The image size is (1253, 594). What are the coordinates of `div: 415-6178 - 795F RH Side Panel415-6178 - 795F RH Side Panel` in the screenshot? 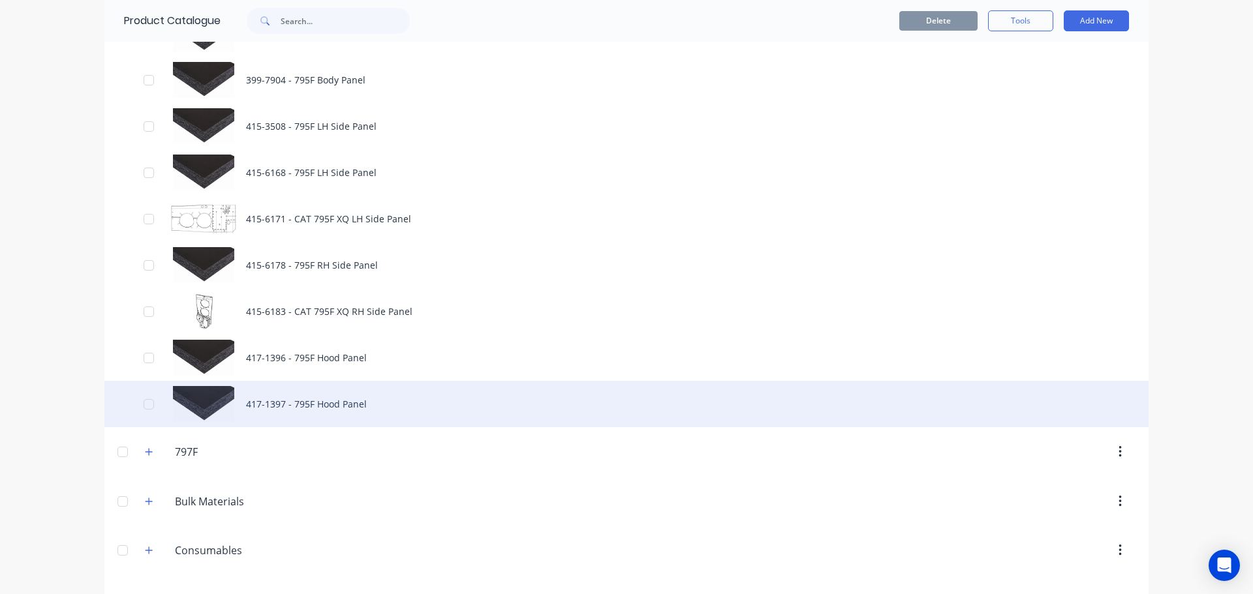 It's located at (626, 265).